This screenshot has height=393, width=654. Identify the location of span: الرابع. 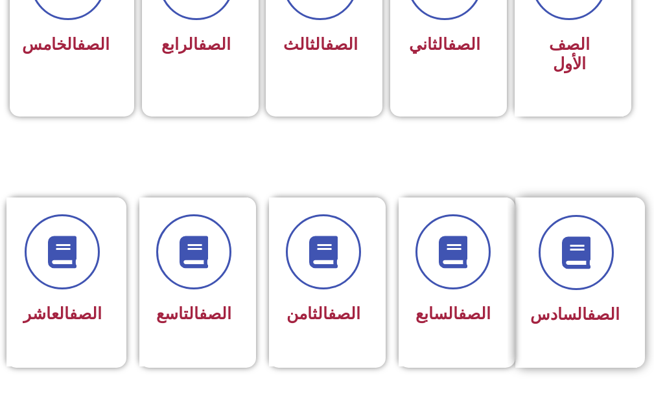
(196, 44).